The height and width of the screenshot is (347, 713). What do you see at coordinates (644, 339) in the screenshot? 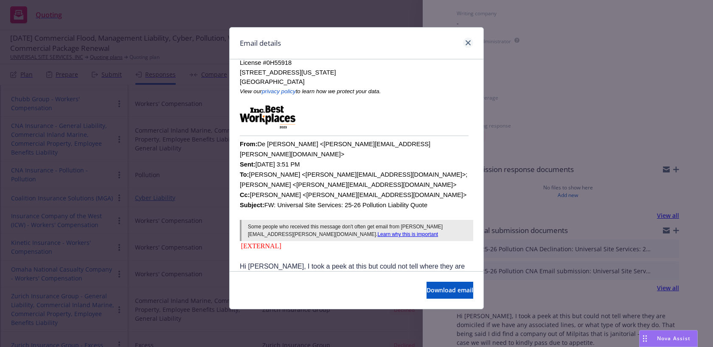
I see `div: Drag to move` at bounding box center [644, 339].